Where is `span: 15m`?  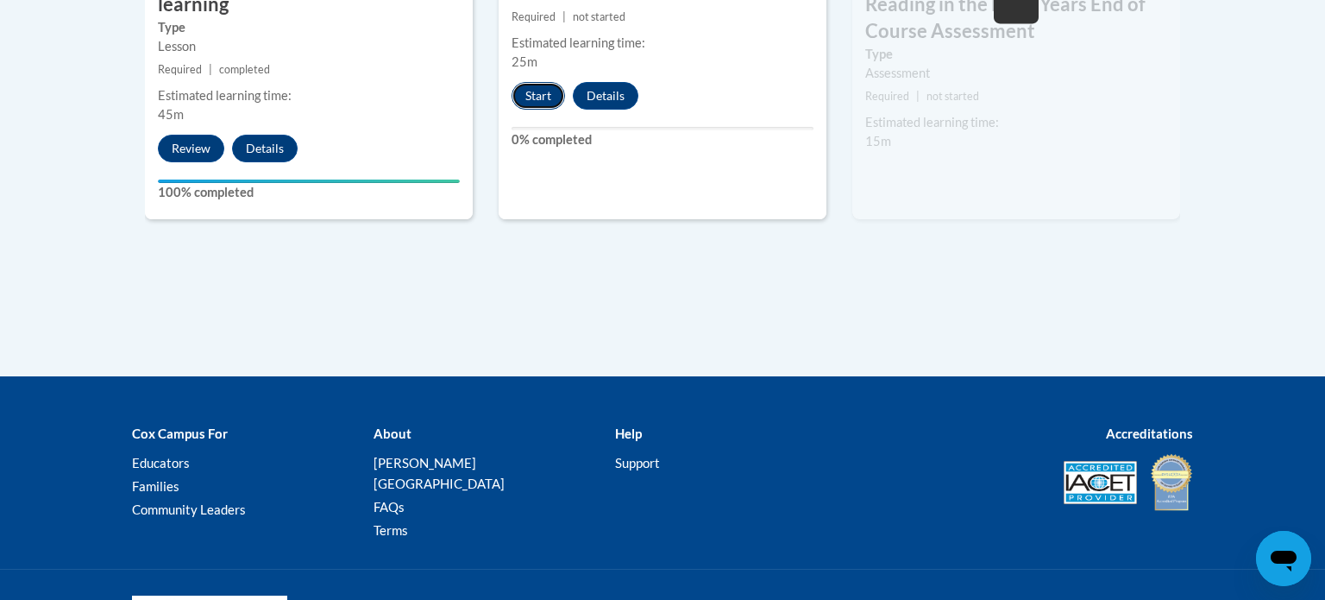
span: 15m is located at coordinates (878, 141).